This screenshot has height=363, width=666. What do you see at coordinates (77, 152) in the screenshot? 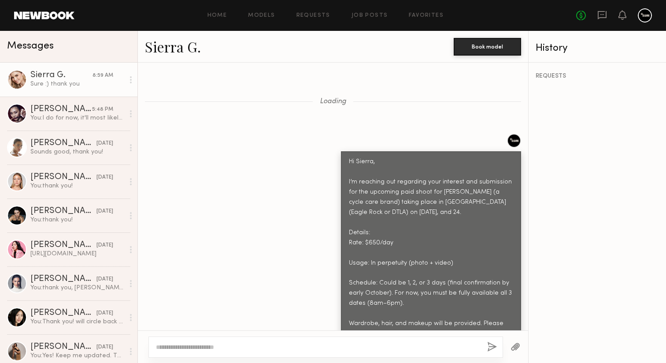
I see `div: Sounds good, thank you!` at bounding box center [77, 152].